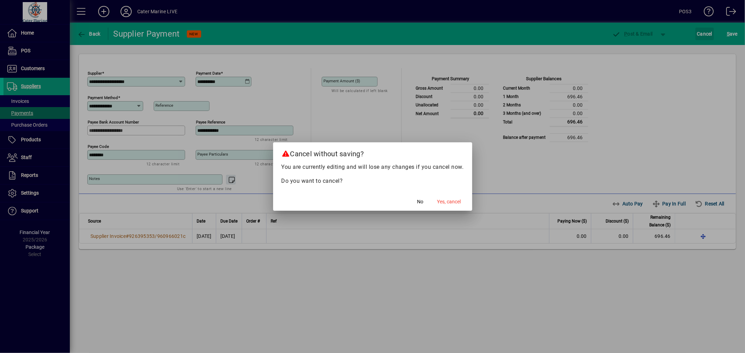 This screenshot has height=353, width=745. Describe the element at coordinates (420, 202) in the screenshot. I see `button: No` at that location.